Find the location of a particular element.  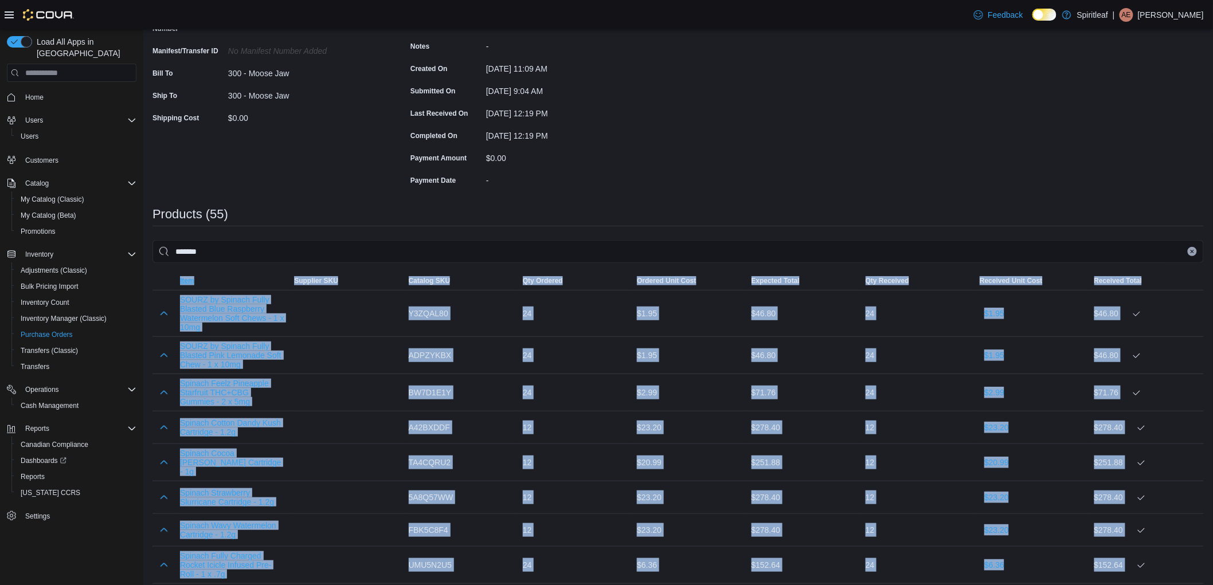

a: Users is located at coordinates (29, 136).